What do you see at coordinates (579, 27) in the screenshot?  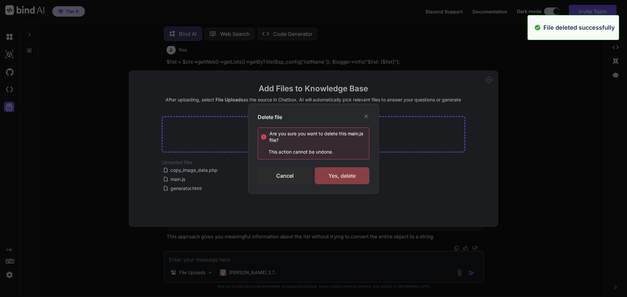 I see `p: File deleted successfully` at bounding box center [579, 27].